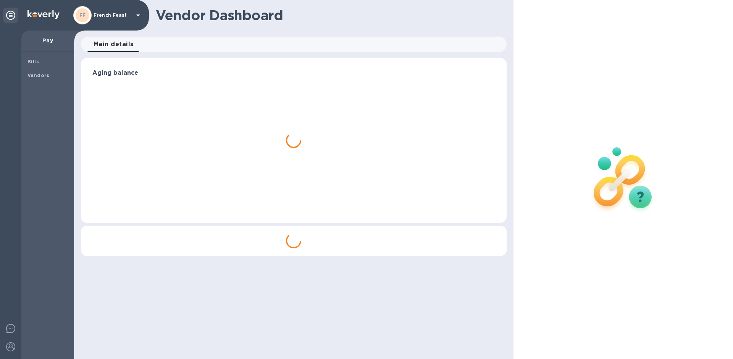 The image size is (733, 359). I want to click on b: FF, so click(83, 15).